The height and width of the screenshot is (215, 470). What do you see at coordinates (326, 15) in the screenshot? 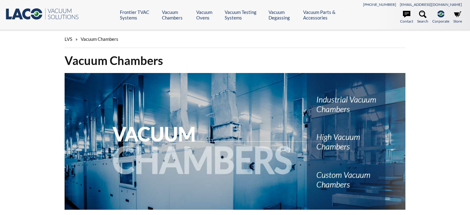
I see `a: Vacuum Parts & Accessories` at bounding box center [326, 15].